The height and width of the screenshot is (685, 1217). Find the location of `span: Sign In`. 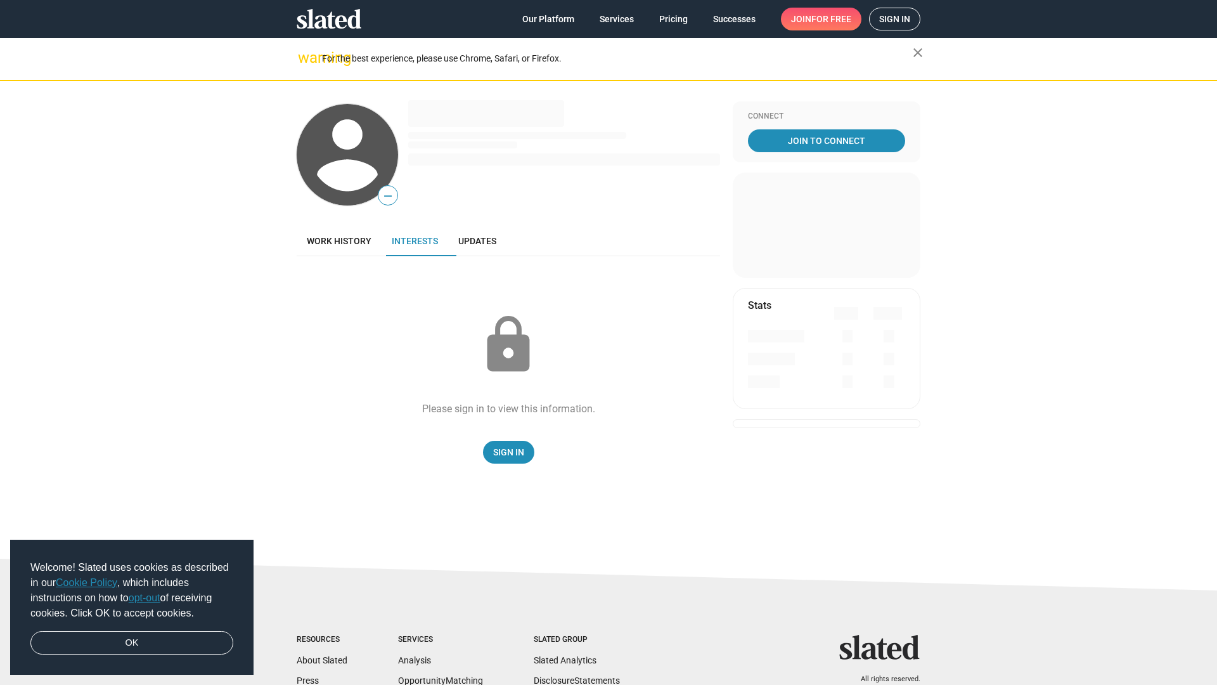

span: Sign In is located at coordinates (509, 452).